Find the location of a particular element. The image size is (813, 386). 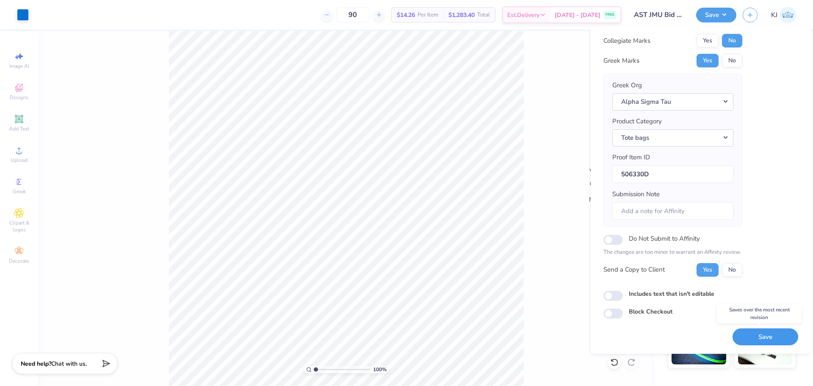

input: Add a note for Affinity is located at coordinates (673, 211).